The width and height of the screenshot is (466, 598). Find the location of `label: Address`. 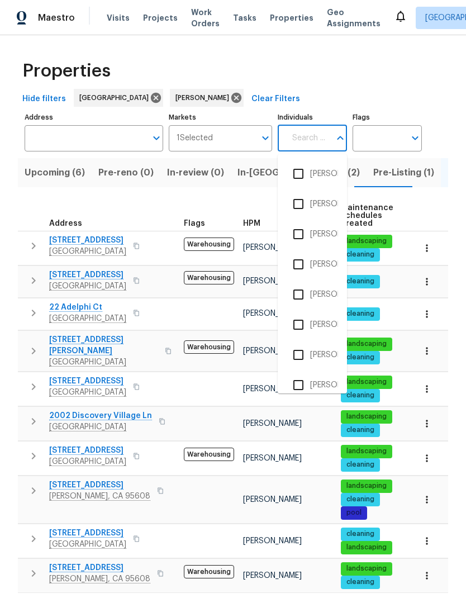

label: Address is located at coordinates (94, 117).